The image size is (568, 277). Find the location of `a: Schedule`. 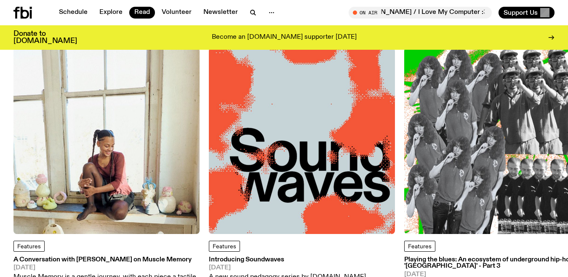

a: Schedule is located at coordinates (73, 13).